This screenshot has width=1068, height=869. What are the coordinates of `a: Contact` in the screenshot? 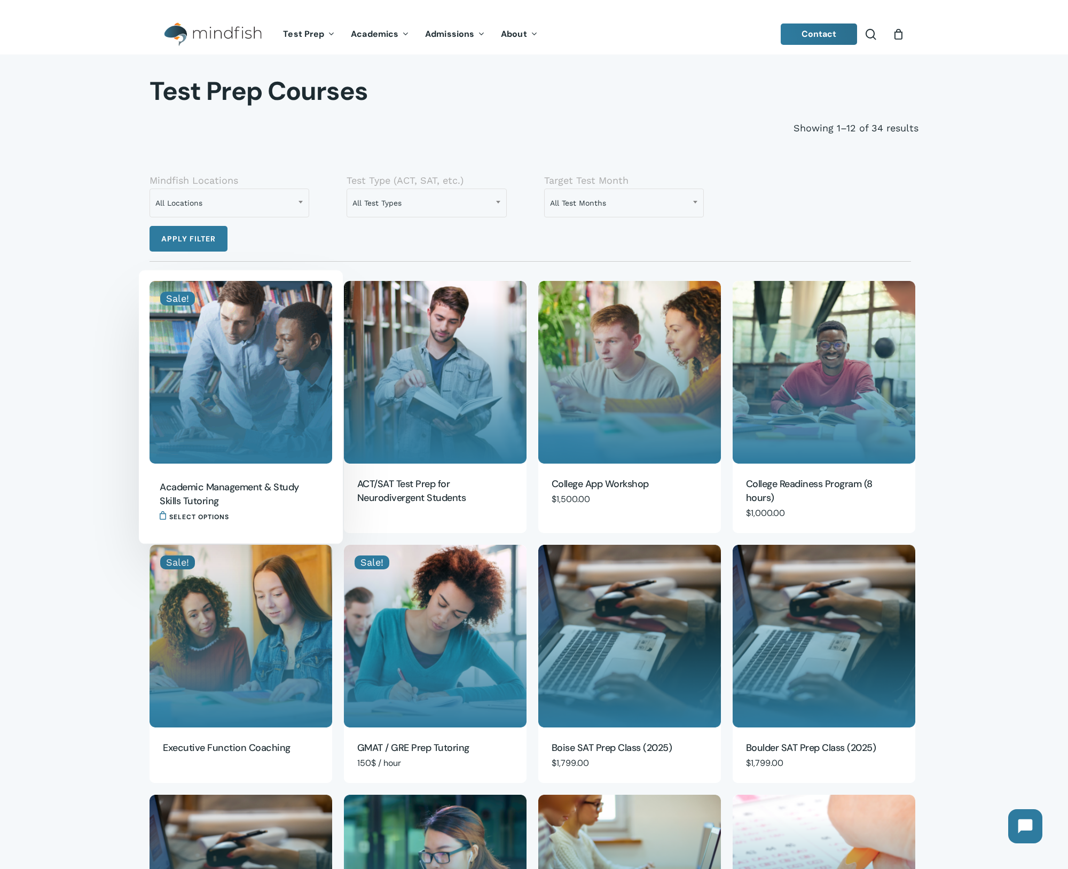 It's located at (819, 34).